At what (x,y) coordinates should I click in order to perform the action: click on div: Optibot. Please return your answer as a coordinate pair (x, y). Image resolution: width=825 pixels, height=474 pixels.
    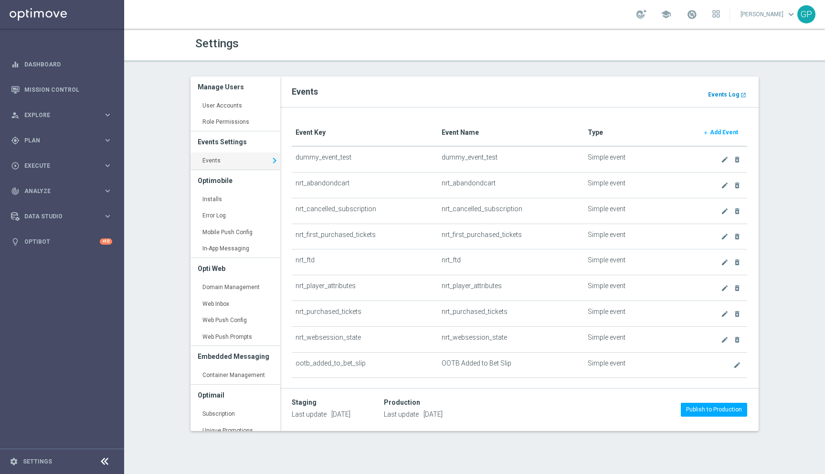
    Looking at the image, I should click on (62, 241).